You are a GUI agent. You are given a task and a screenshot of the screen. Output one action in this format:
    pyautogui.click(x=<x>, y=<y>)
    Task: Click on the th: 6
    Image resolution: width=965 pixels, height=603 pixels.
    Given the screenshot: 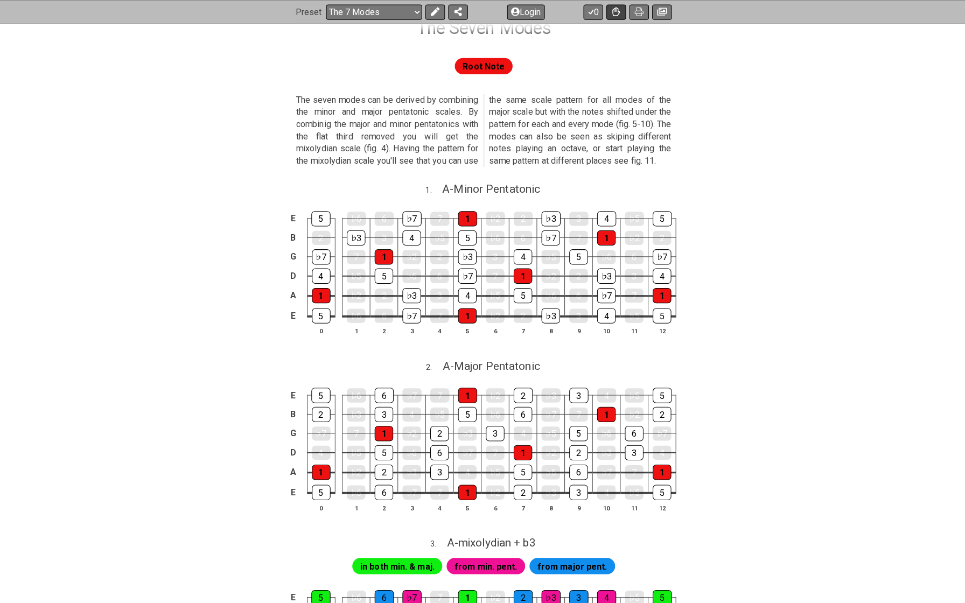 What is the action you would take?
    pyautogui.click(x=494, y=501)
    